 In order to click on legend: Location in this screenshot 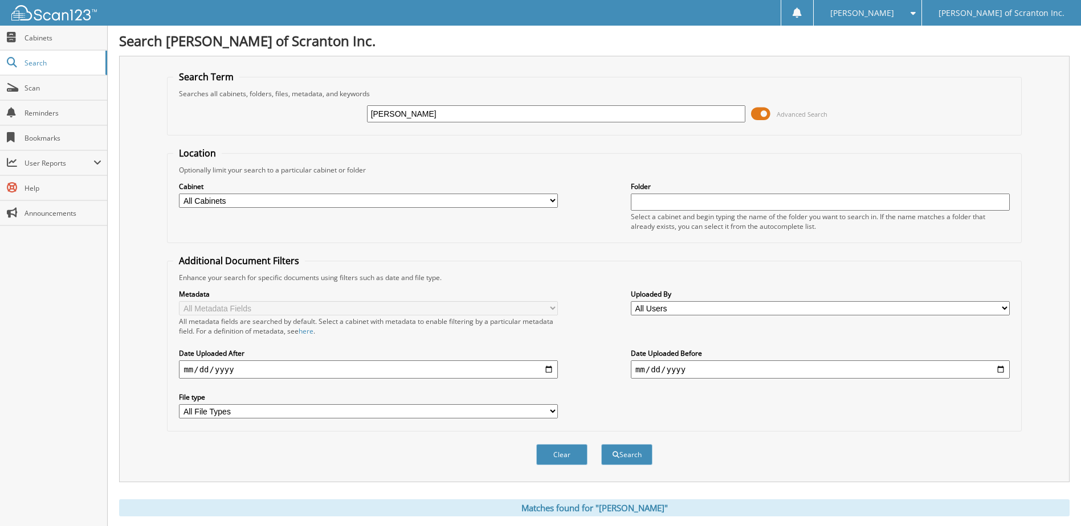, I will do `click(197, 153)`.